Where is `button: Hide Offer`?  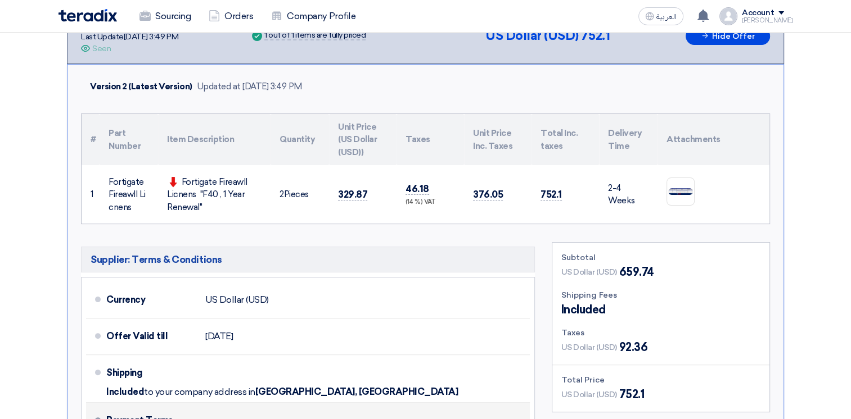 button: Hide Offer is located at coordinates (728, 36).